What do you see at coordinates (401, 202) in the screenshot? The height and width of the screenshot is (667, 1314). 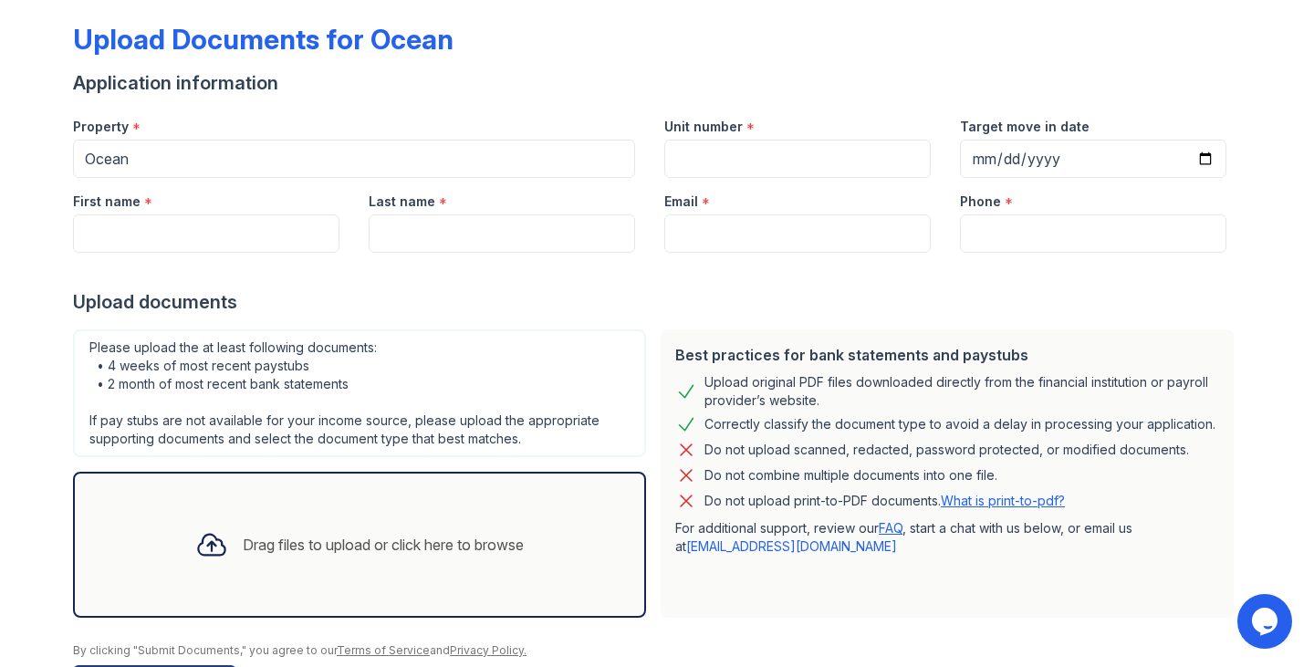 I see `label: Last name` at bounding box center [401, 202].